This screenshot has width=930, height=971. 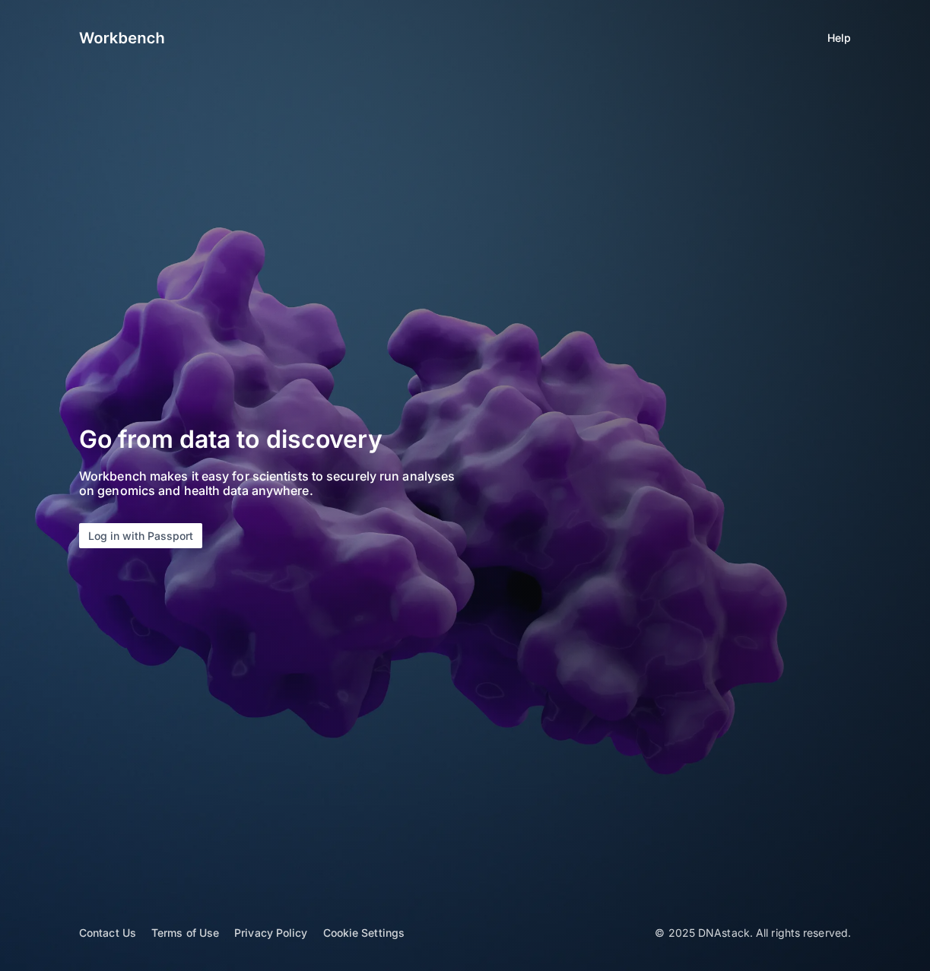 What do you see at coordinates (107, 933) in the screenshot?
I see `a: Contact Us` at bounding box center [107, 933].